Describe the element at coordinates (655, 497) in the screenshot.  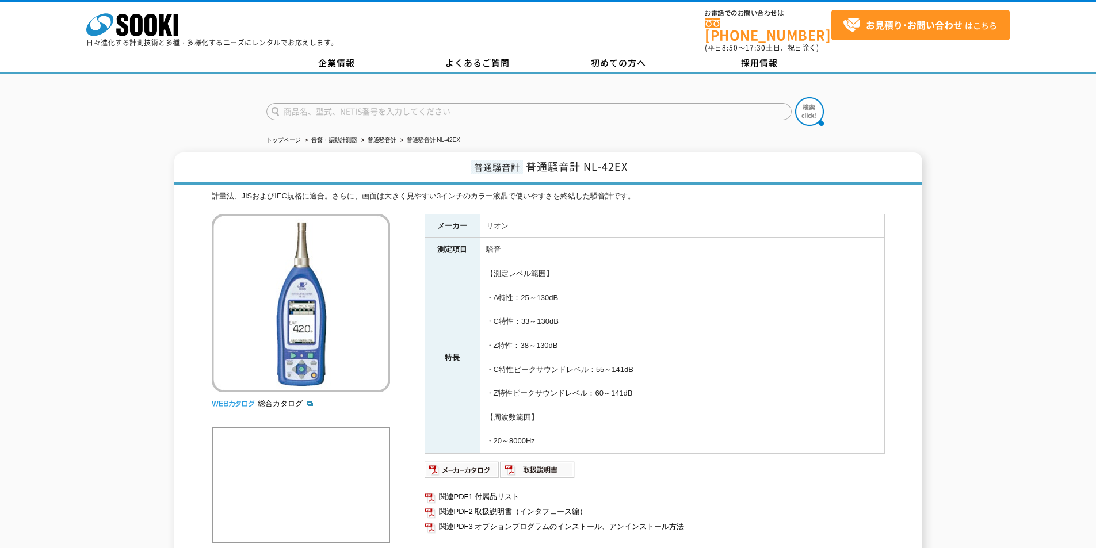
I see `a: 関連PDF1 付属品リスト` at that location.